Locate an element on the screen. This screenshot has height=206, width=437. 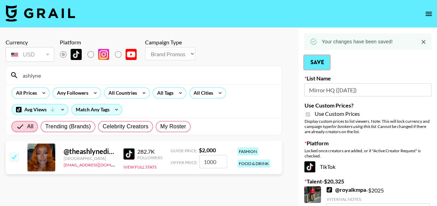
div: Currency is locked to USD is located at coordinates (30, 55).